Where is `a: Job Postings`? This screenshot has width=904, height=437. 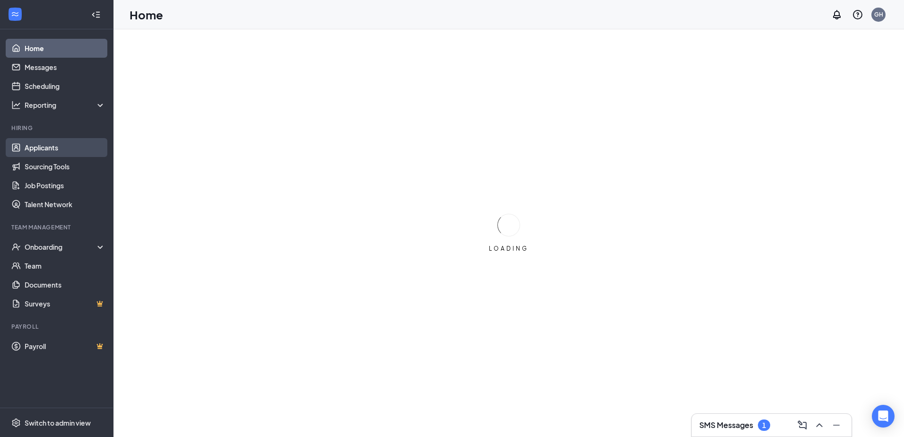
a: Job Postings is located at coordinates (65, 185).